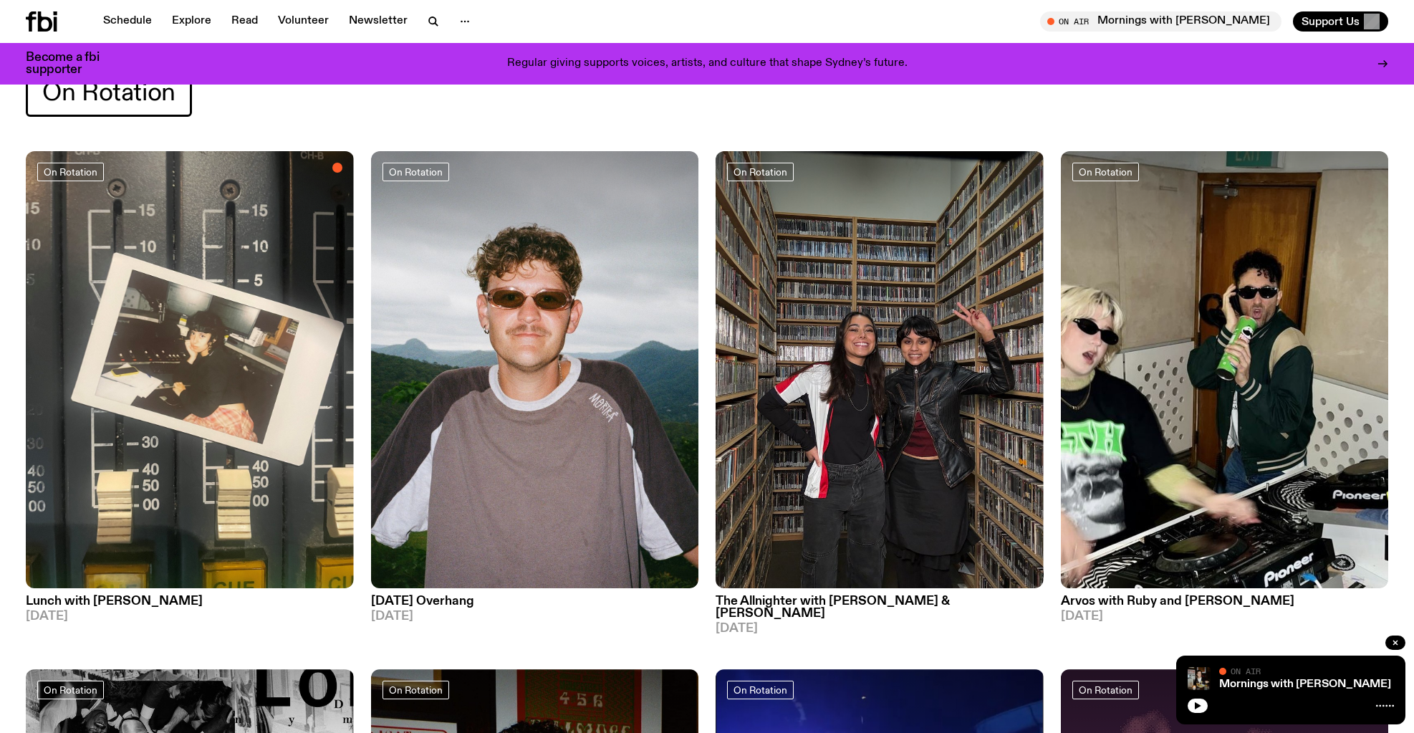 Image resolution: width=1414 pixels, height=733 pixels. What do you see at coordinates (1199, 678) in the screenshot?
I see `img: Sam blankly stares at the camera, brightly lit by a camera flash wearing a hat collared shirt and...` at bounding box center [1199, 678].